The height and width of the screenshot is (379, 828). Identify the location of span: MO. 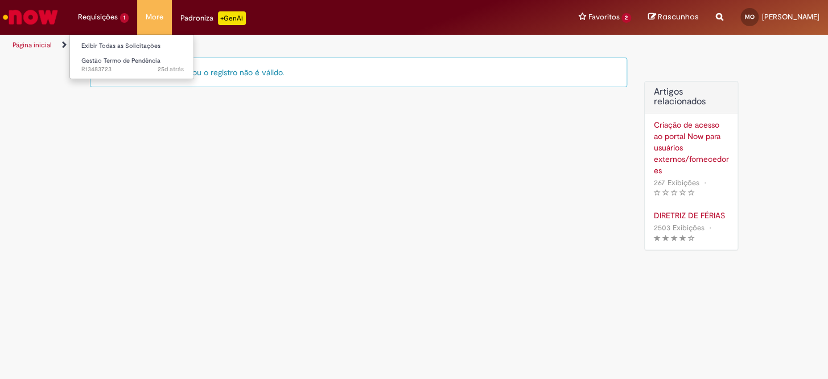
(750, 17).